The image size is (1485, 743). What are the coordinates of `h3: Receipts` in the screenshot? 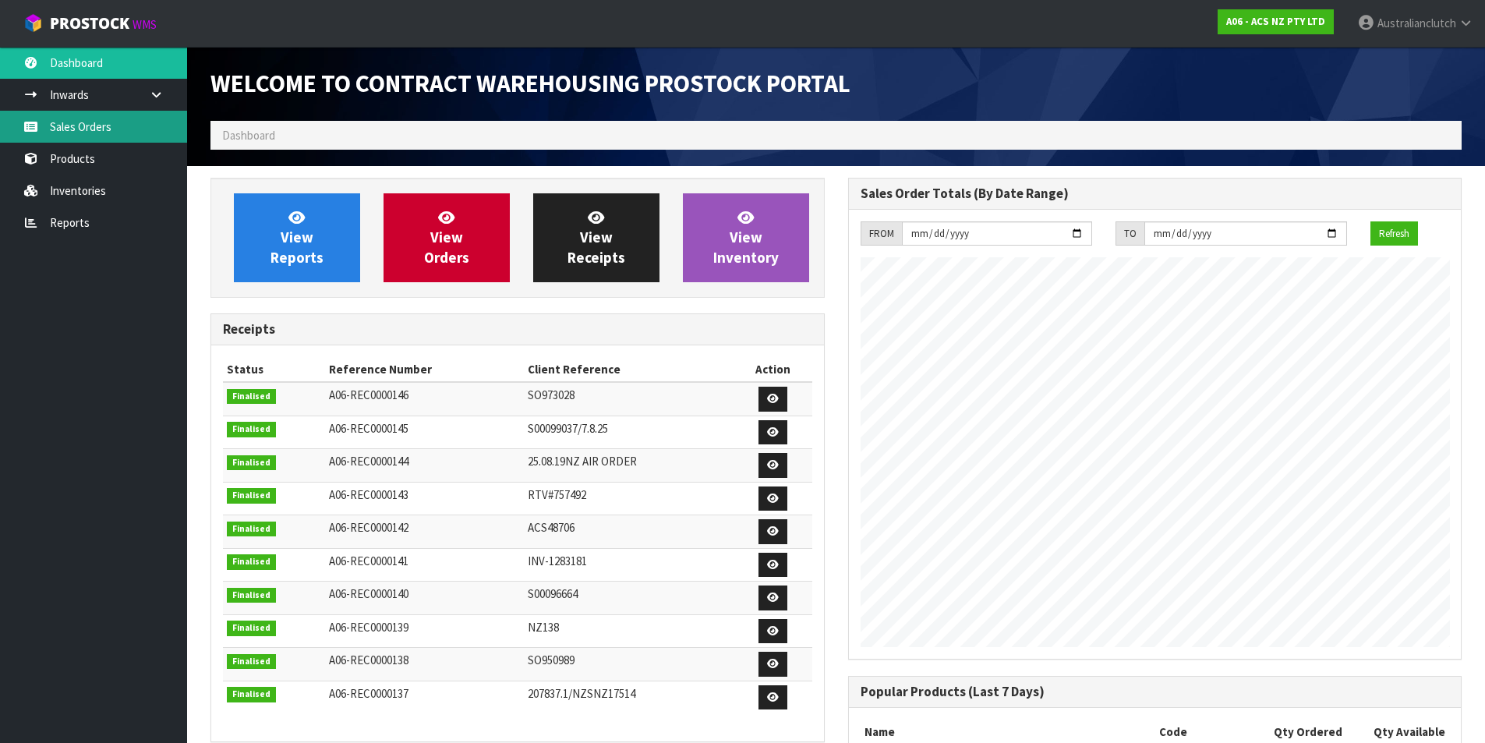 It's located at (518, 329).